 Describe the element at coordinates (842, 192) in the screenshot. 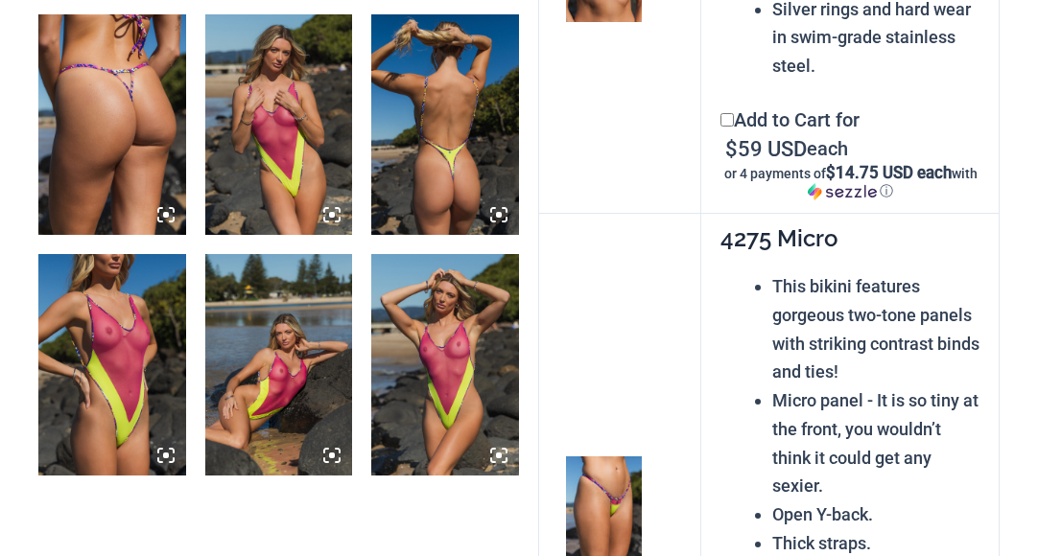

I see `img: Sezzle` at that location.